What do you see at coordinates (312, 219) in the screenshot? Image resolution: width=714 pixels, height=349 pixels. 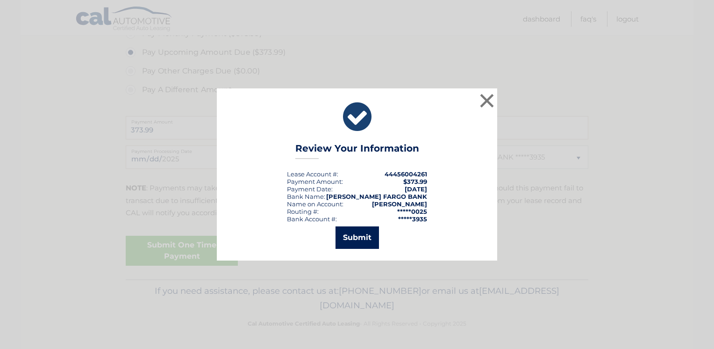 I see `div: Bank Account #:` at bounding box center [312, 219].